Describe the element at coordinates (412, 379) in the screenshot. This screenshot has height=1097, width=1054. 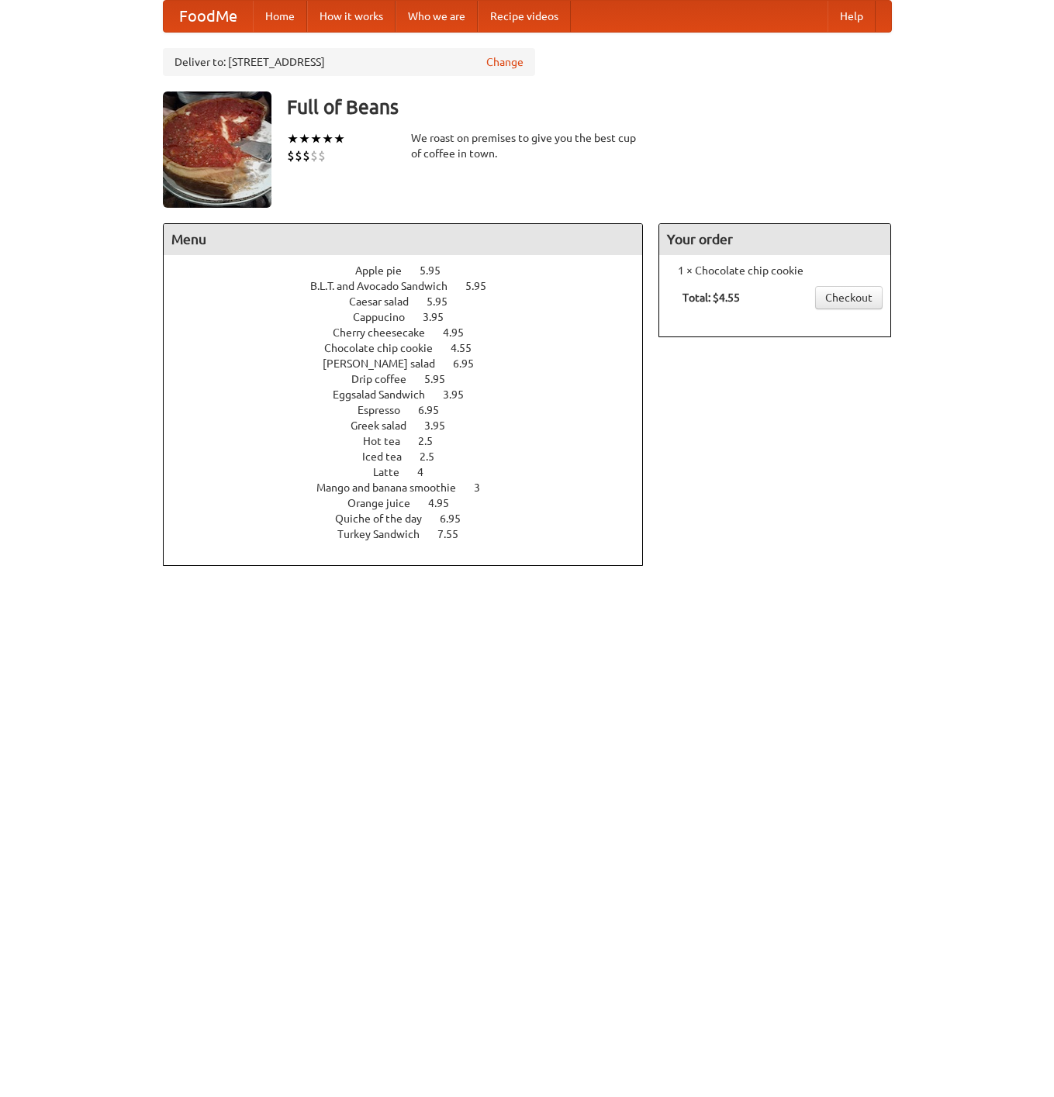
I see `a: Drip coffee 5.95` at that location.